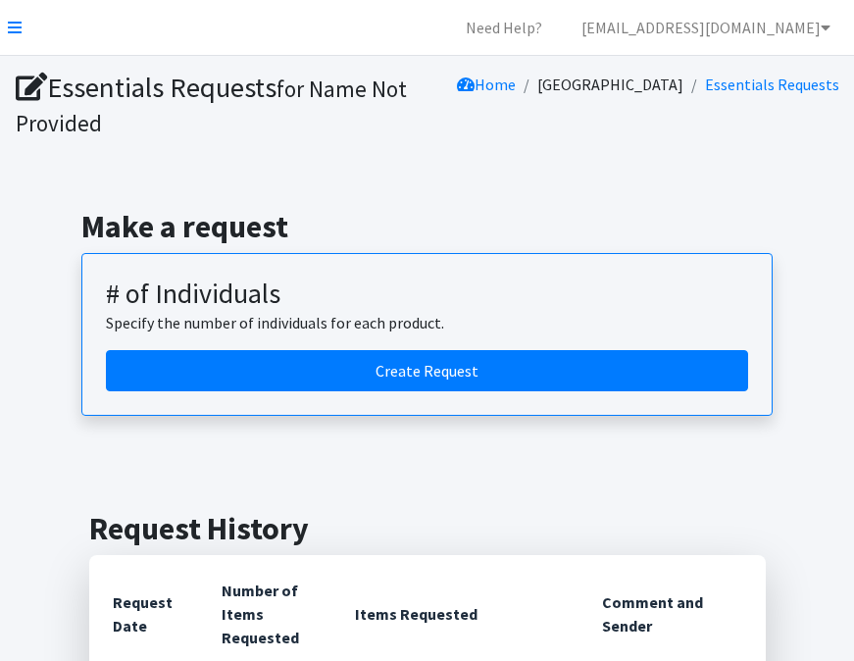 The image size is (854, 661). I want to click on h2: Make a request, so click(426, 226).